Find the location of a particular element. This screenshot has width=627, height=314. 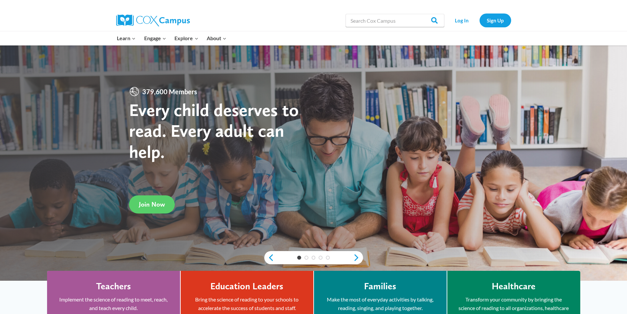

a: next is located at coordinates (358, 257).